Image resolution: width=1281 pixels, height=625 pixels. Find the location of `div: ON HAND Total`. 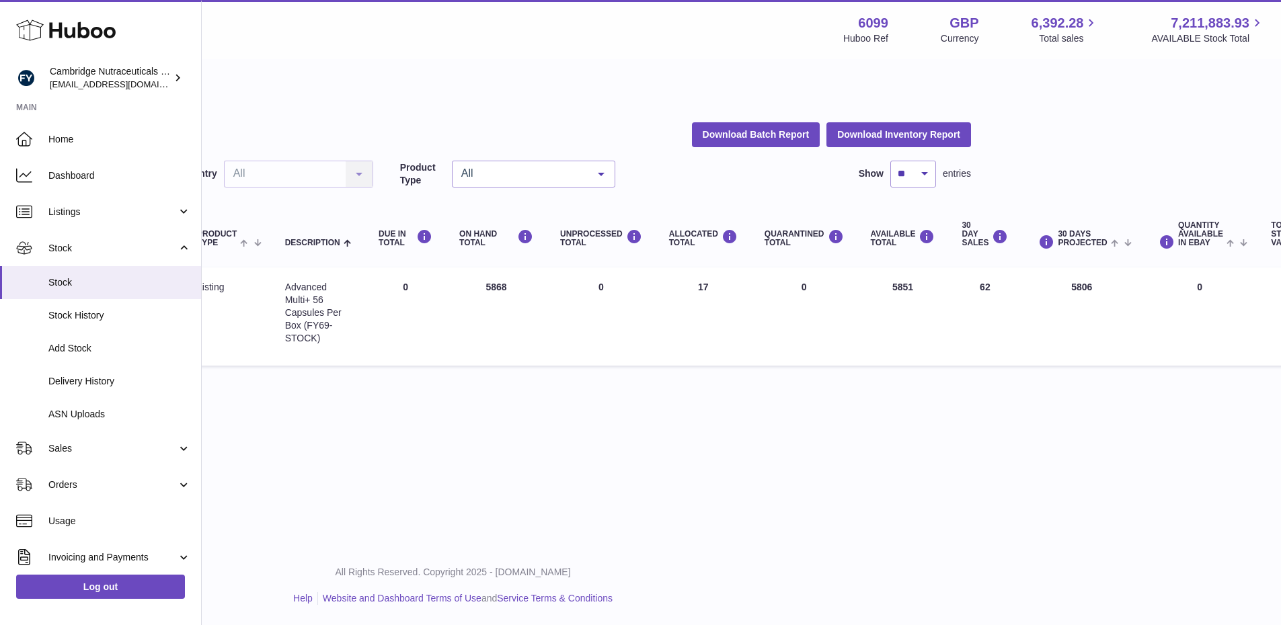

div: ON HAND Total is located at coordinates (496, 238).